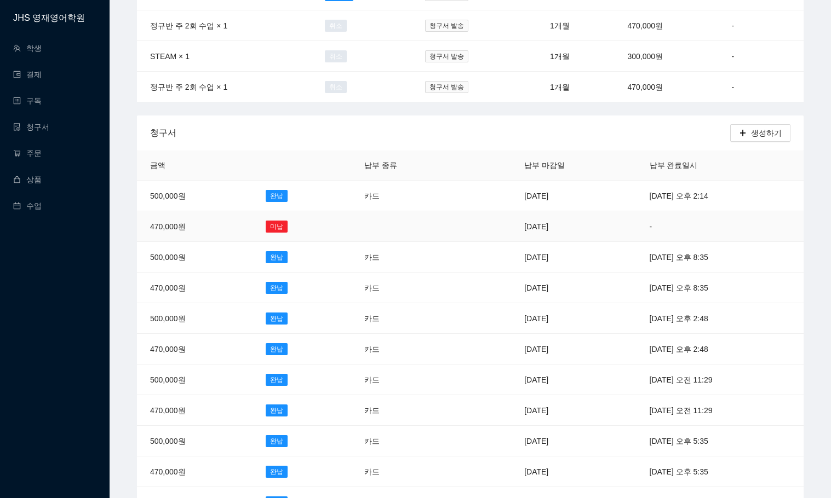 The image size is (831, 498). Describe the element at coordinates (440, 133) in the screenshot. I see `div: 청구서` at that location.